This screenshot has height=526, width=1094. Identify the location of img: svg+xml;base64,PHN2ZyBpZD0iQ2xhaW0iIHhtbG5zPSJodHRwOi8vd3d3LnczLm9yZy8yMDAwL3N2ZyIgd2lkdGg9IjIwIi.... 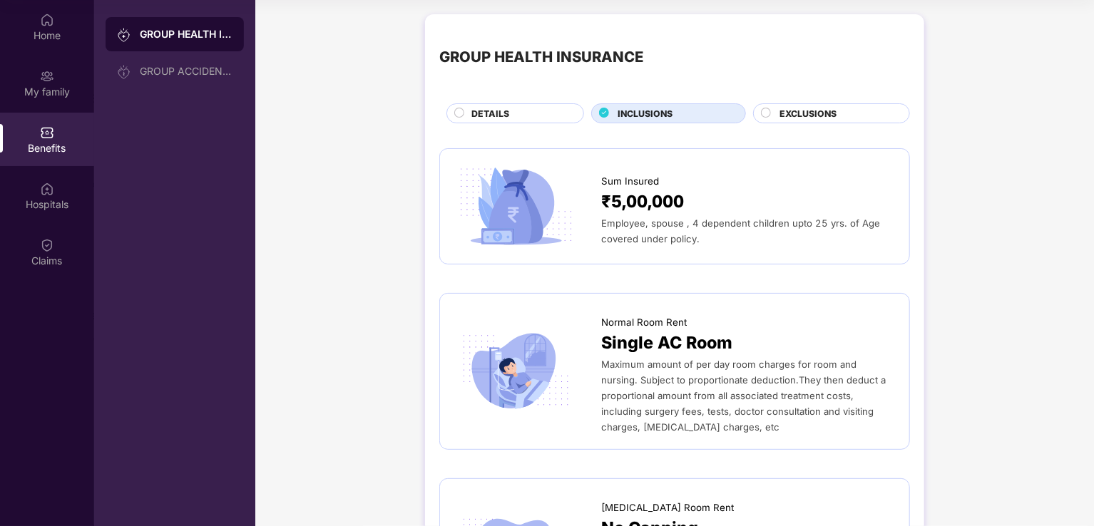
(47, 245).